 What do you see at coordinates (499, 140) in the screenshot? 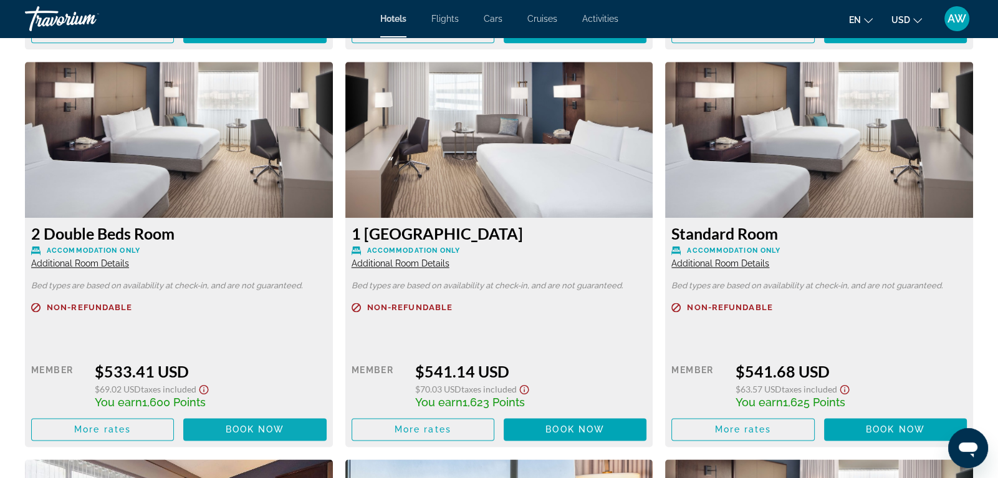
I see `img: 46a337cf-d335-490d-99f1-7ff321b48dac.jpeg` at bounding box center [499, 140].